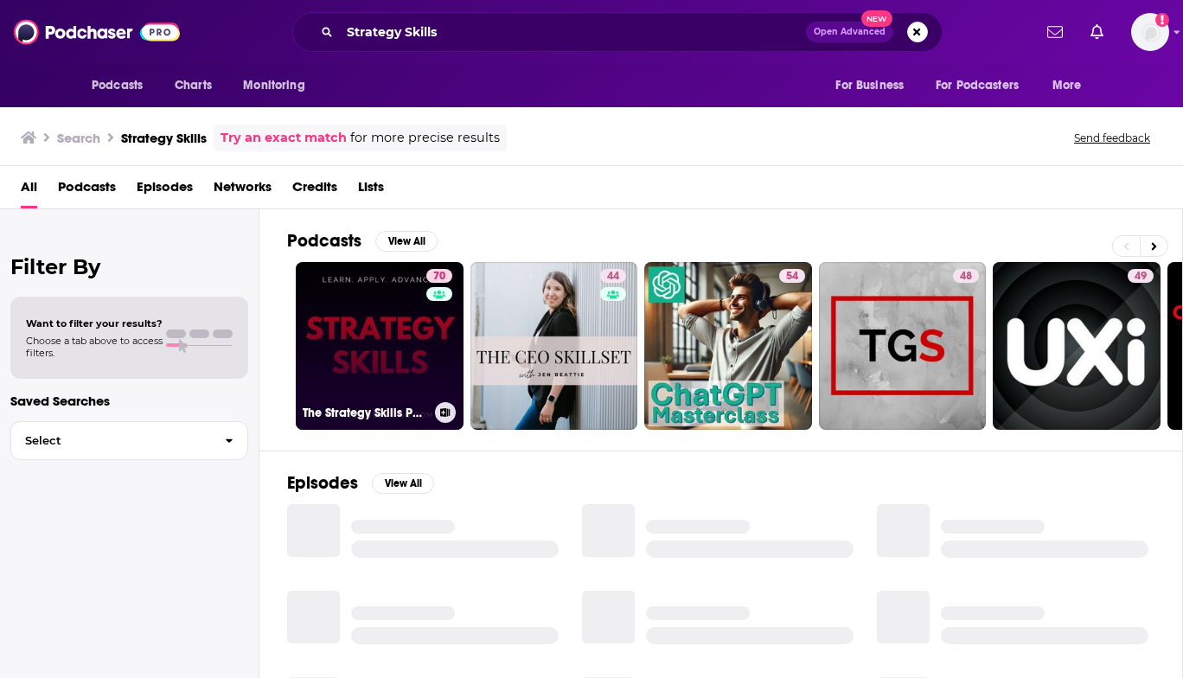 This screenshot has height=678, width=1183. What do you see at coordinates (365, 412) in the screenshot?
I see `h3: The Strategy Skills Podcast: Strategy | Leadership | Critical Thinking | Problem-Solving` at bounding box center [365, 412].